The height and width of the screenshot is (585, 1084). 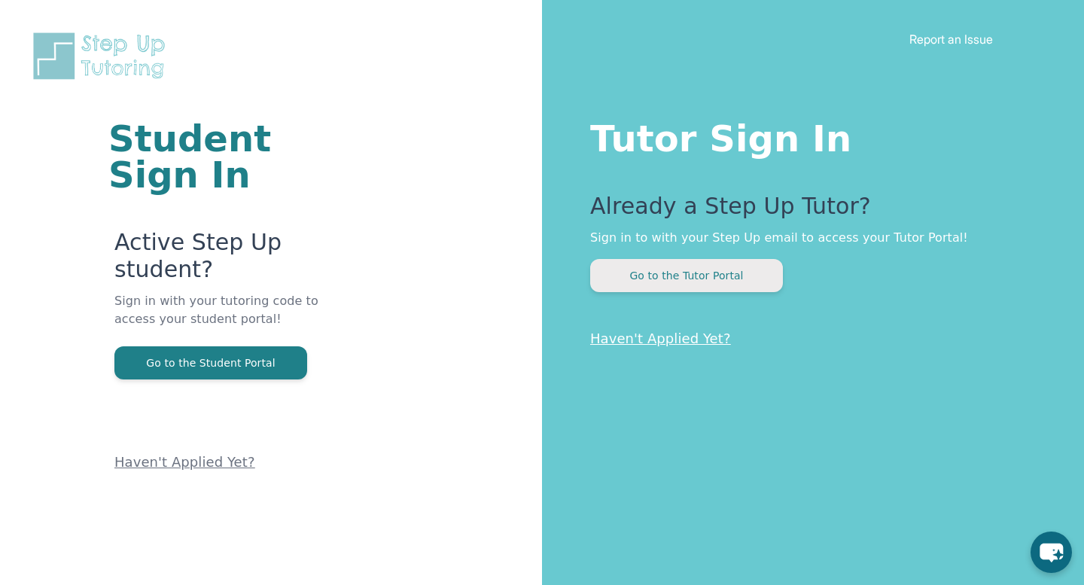 What do you see at coordinates (687, 276) in the screenshot?
I see `button: Go to the Tutor Portal` at bounding box center [687, 276].